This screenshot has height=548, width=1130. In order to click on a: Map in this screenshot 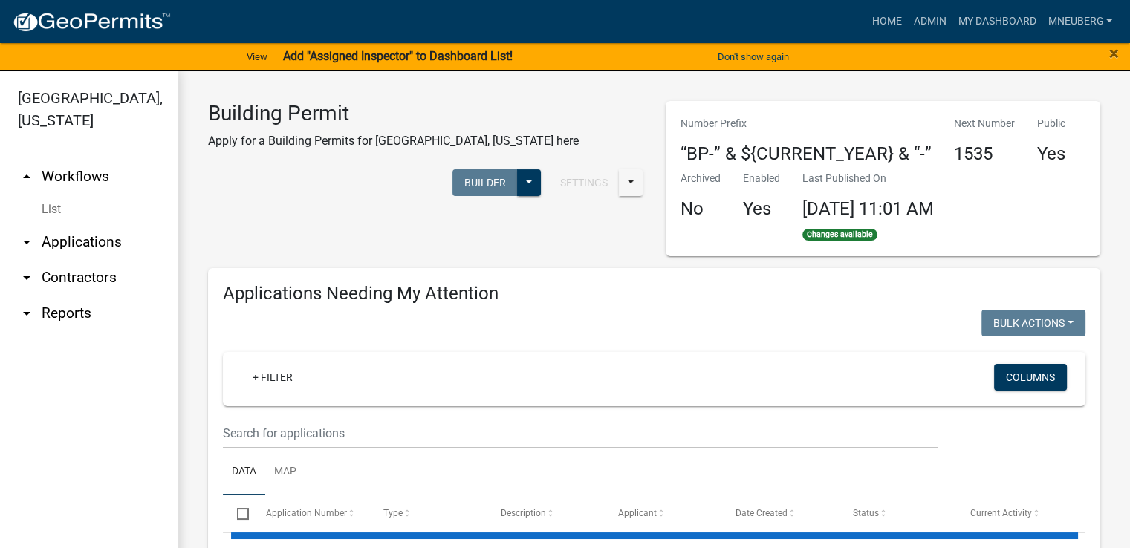, I will do `click(285, 473)`.